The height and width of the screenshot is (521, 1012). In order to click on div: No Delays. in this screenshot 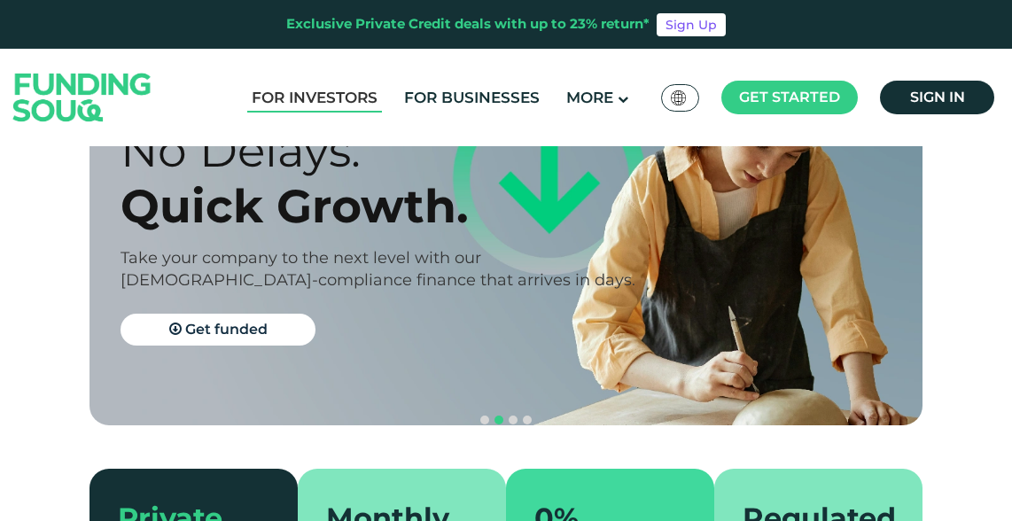, I will do `click(388, 150)`.